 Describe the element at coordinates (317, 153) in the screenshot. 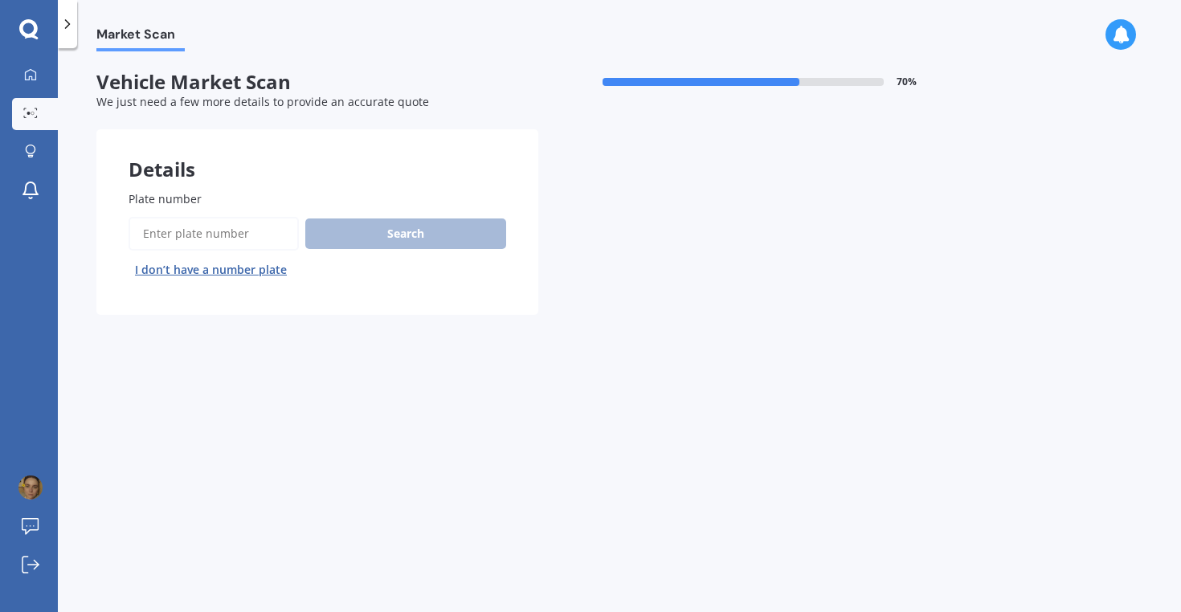

I see `div: Details` at that location.